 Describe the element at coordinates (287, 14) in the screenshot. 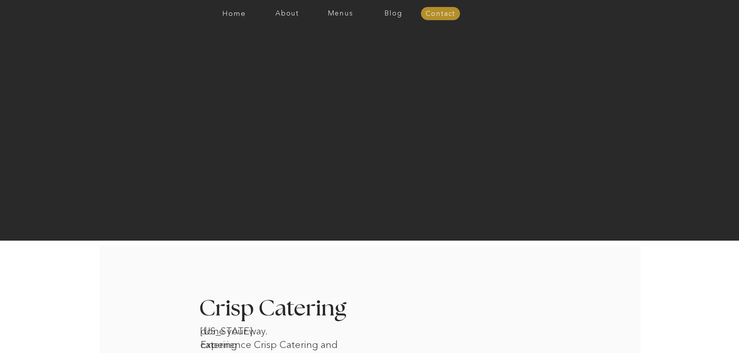

I see `nav: About` at that location.